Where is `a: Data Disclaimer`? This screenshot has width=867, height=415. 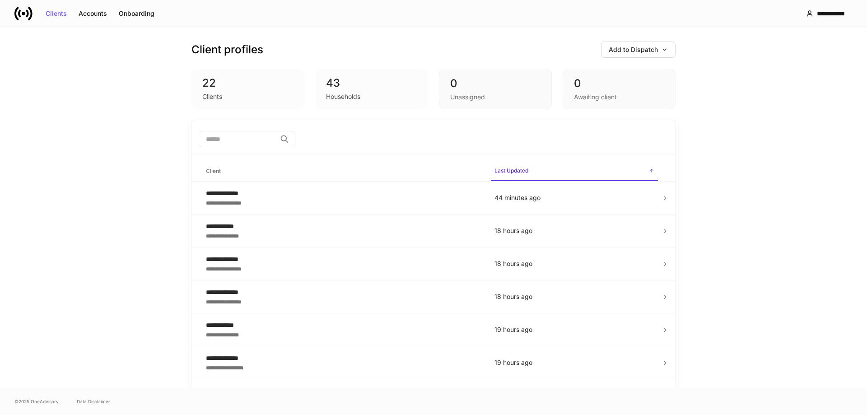 a: Data Disclaimer is located at coordinates (93, 401).